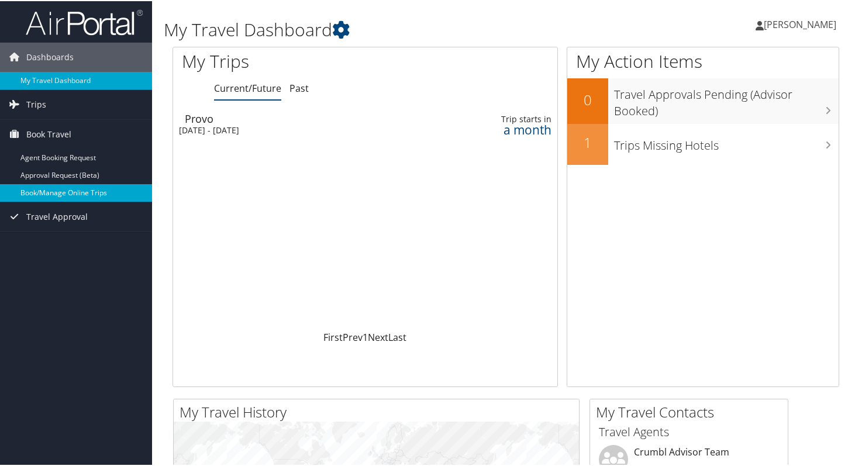  What do you see at coordinates (588, 142) in the screenshot?
I see `h2: 1` at bounding box center [588, 142].